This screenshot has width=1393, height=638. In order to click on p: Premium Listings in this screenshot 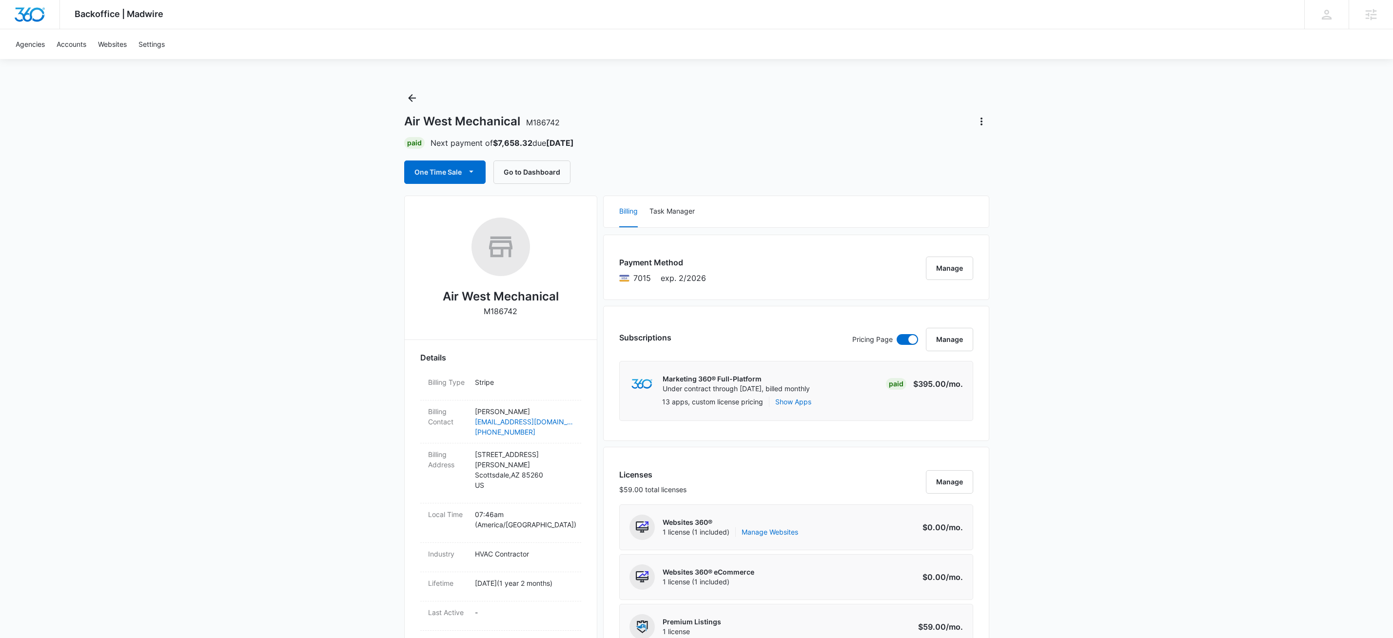, I will do `click(692, 622)`.